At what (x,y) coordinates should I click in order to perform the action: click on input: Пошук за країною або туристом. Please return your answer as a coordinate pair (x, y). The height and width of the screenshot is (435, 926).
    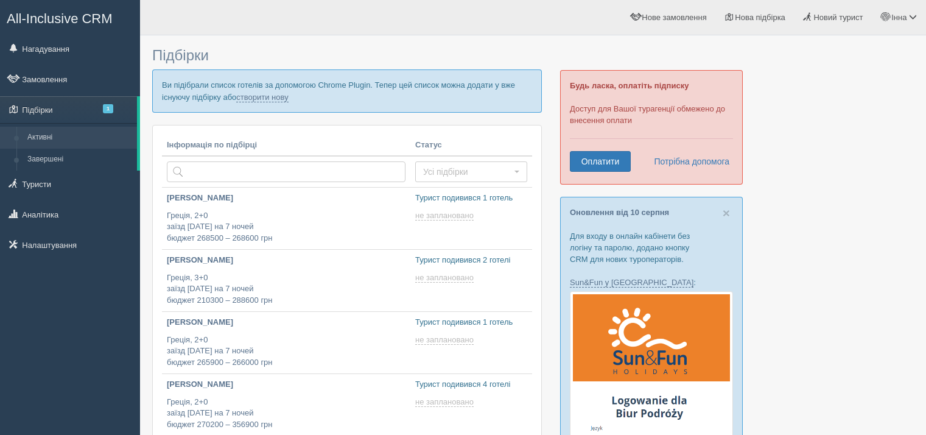
    Looking at the image, I should click on (286, 172).